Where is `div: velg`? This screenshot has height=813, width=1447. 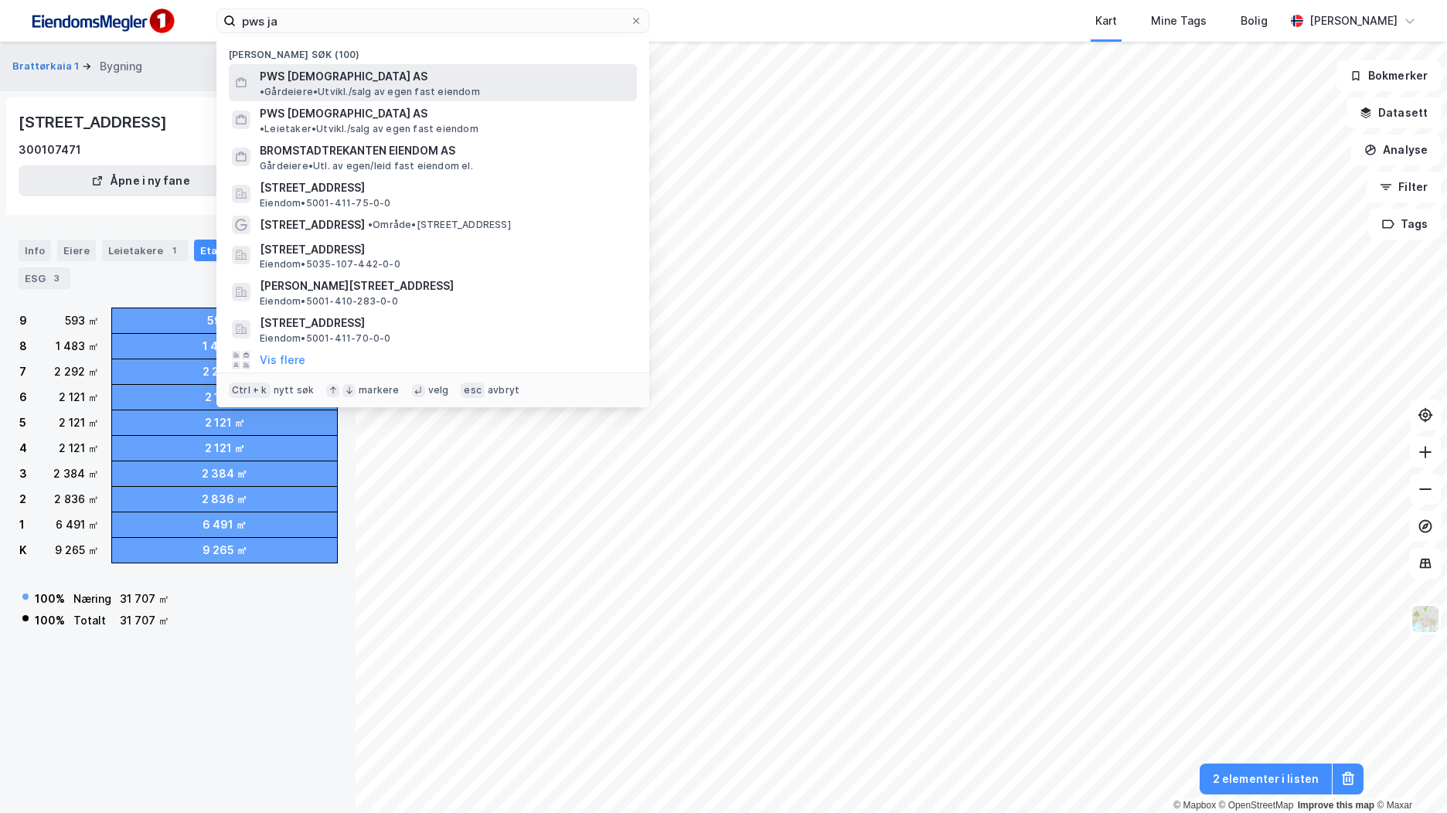
div: velg is located at coordinates (438, 390).